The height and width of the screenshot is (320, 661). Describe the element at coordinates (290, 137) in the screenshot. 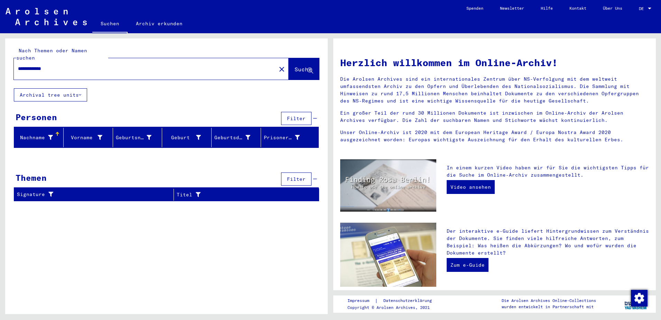

I see `mat-header-cell: Prisoner #` at that location.